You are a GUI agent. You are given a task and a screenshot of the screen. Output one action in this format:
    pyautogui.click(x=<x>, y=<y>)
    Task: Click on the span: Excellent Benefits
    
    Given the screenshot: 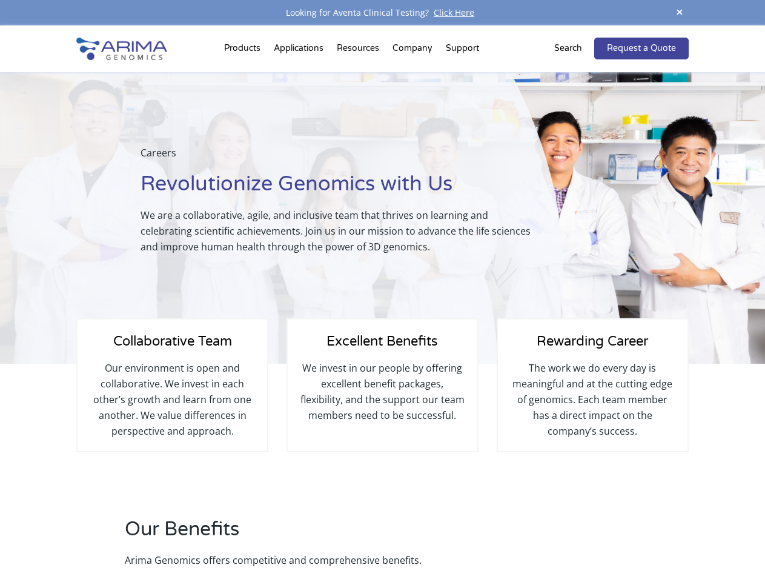 What is the action you would take?
    pyautogui.click(x=382, y=341)
    